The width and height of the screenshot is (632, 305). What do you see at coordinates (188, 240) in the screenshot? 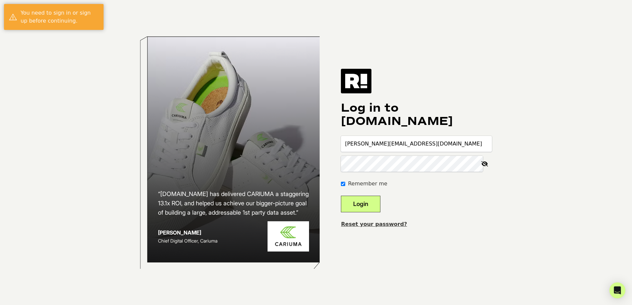
I see `span: Chief Digital Officer, Cariuma` at bounding box center [188, 240].